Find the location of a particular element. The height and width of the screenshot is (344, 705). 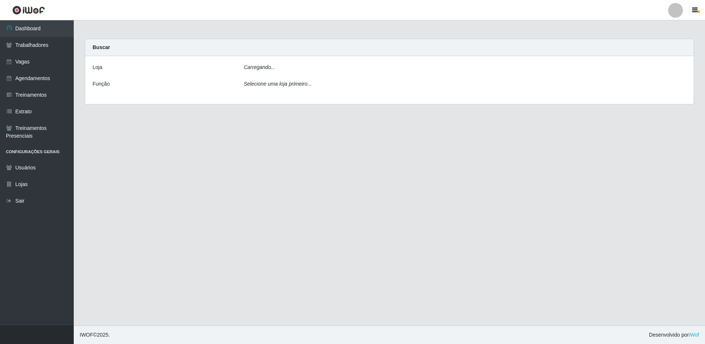

strong: Buscar is located at coordinates (101, 47).